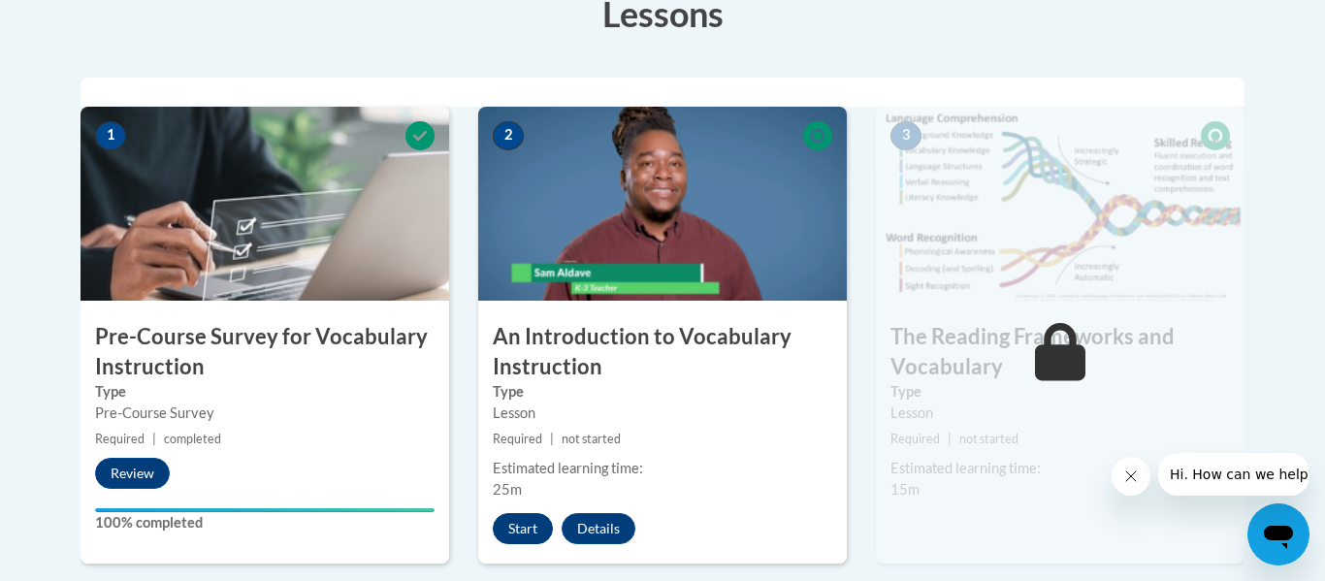 This screenshot has height=581, width=1325. What do you see at coordinates (192, 439) in the screenshot?
I see `span: completed` at bounding box center [192, 439].